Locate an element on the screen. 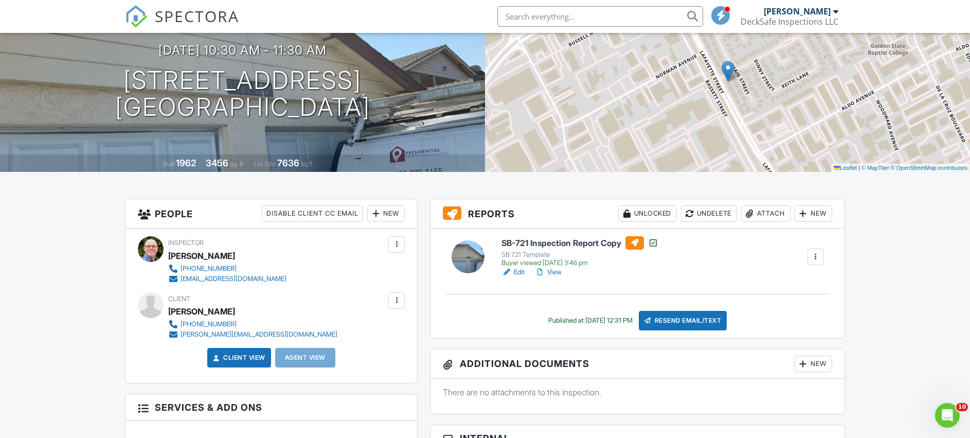  span: sq.ft. is located at coordinates (307, 164).